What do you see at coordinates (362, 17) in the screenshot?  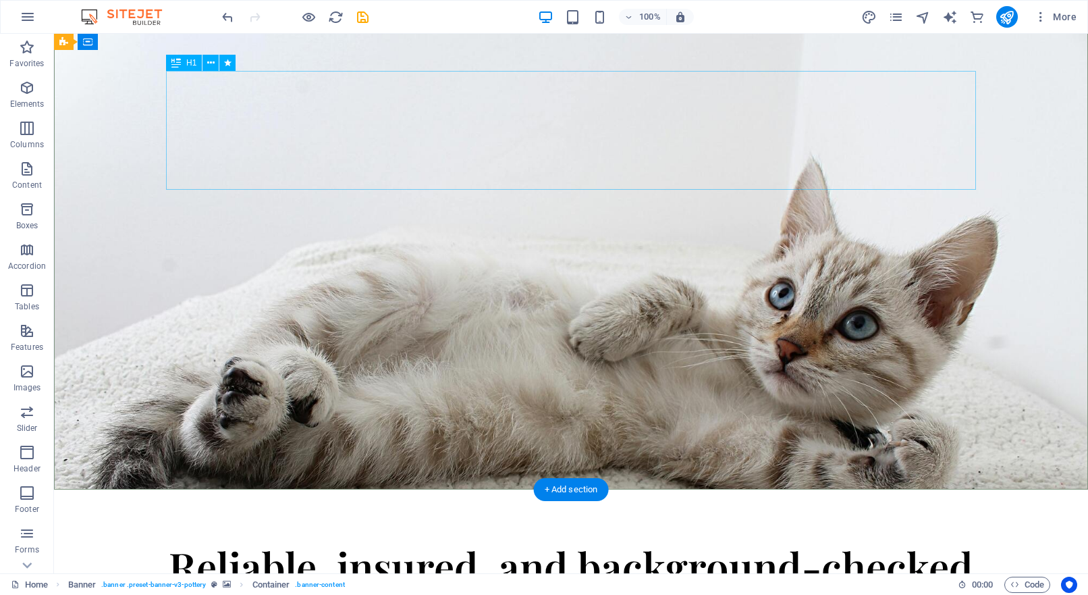 I see `i: Save (Ctrl+S)` at bounding box center [362, 17].